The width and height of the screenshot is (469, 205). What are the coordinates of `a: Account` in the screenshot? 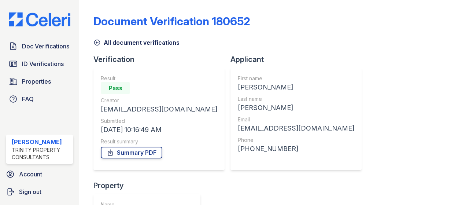 It's located at (40, 174).